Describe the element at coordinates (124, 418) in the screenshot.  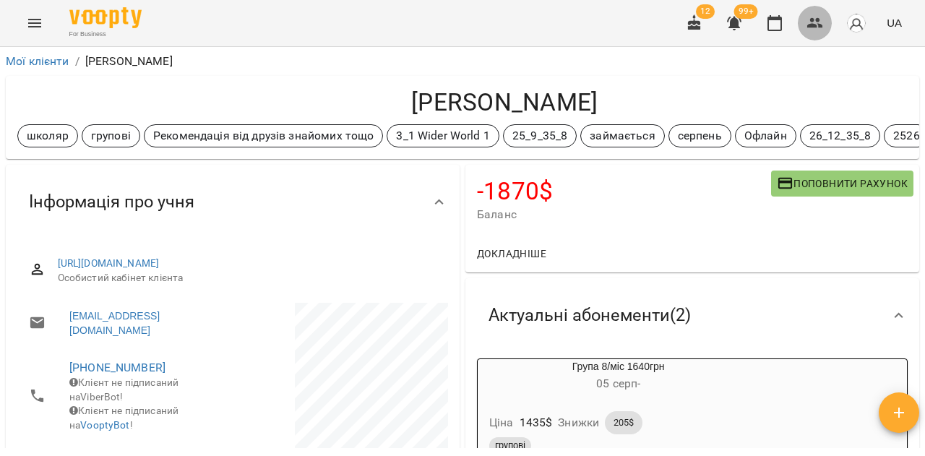
I see `span: Клієнт не підписаний на !` at that location.